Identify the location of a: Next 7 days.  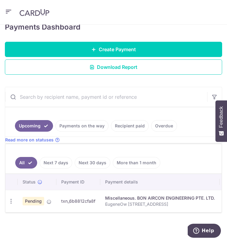
(56, 163).